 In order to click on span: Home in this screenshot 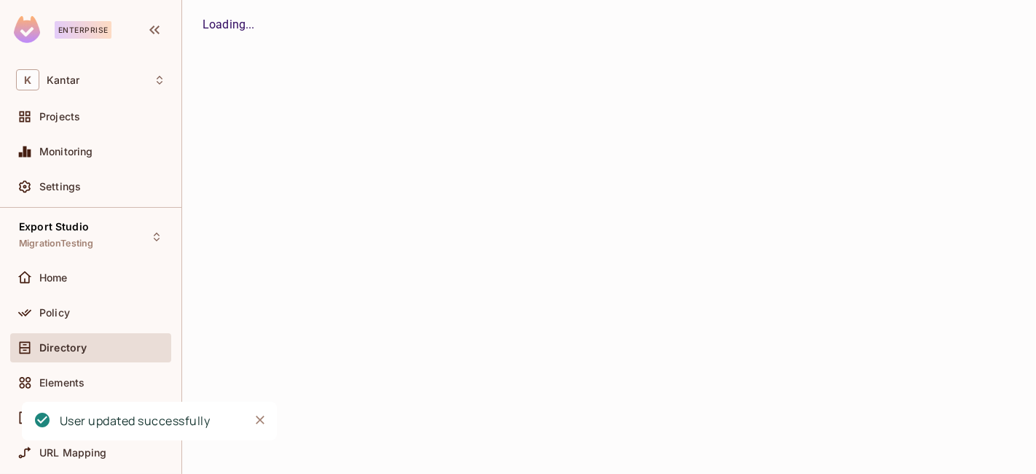, I will do `click(53, 278)`.